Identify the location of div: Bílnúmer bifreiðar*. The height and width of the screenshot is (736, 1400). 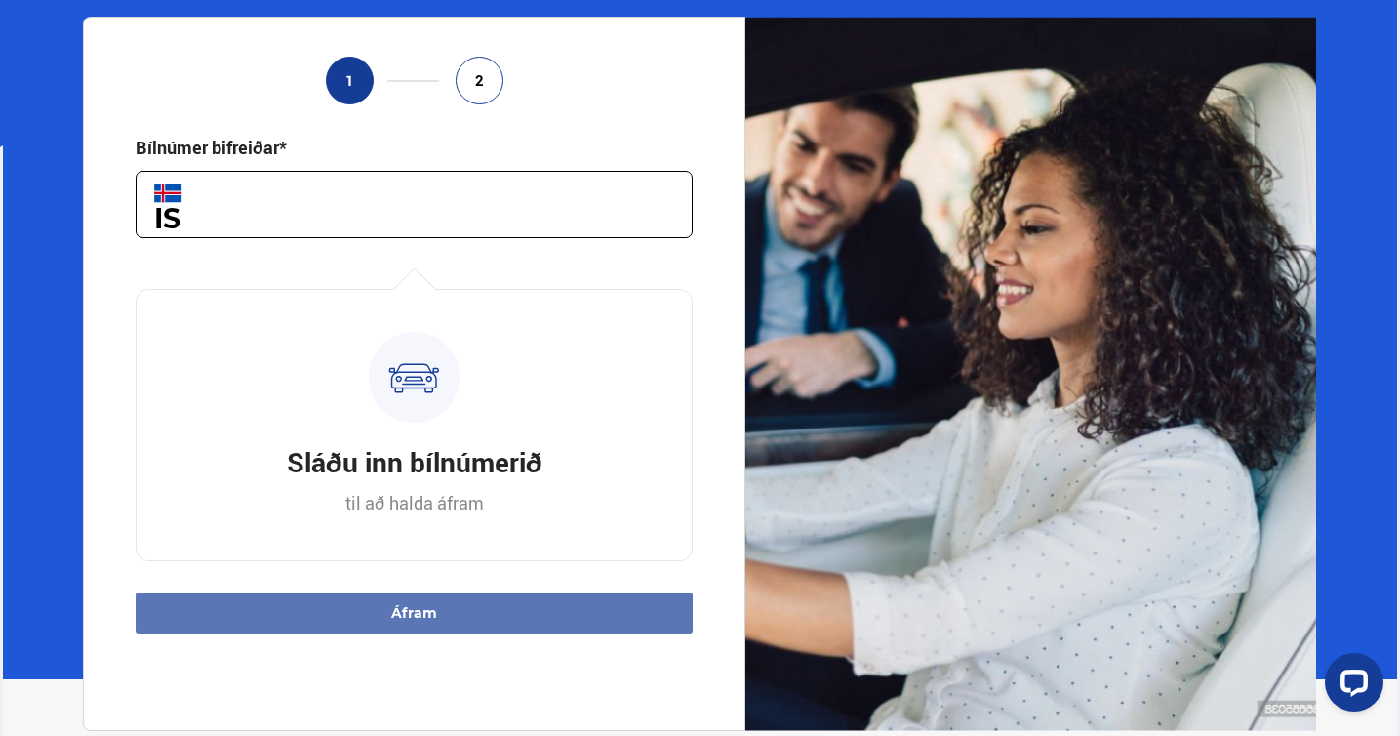
(211, 147).